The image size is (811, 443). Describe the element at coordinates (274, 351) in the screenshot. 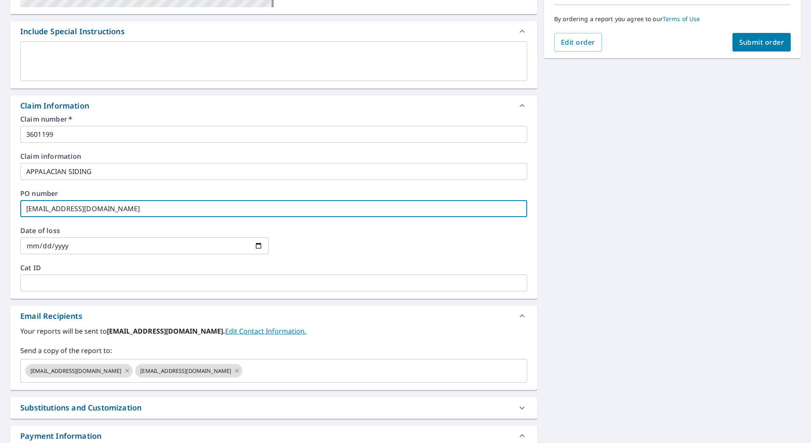

I see `label: Send a copy of the report to:` at that location.